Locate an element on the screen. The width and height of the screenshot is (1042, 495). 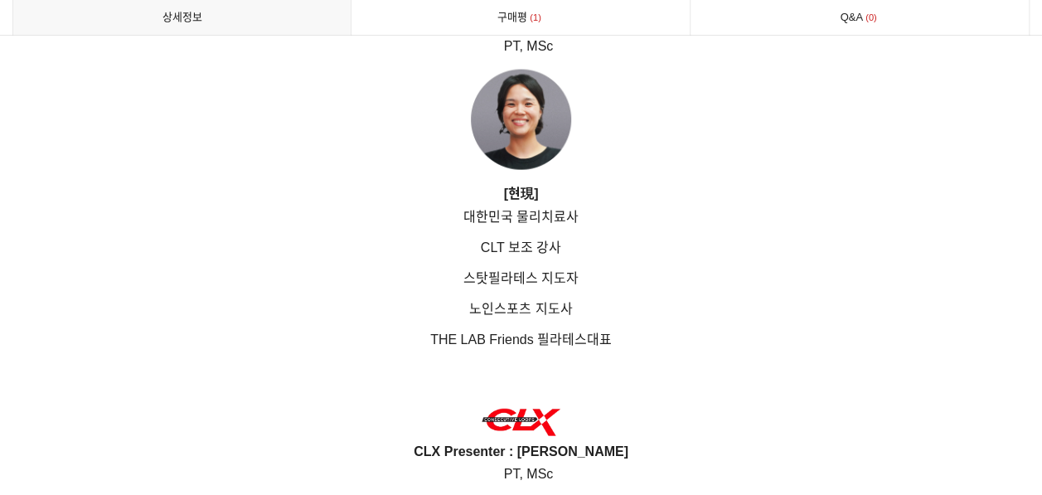
span: 대한민국 물리치료사 is located at coordinates (521, 205).